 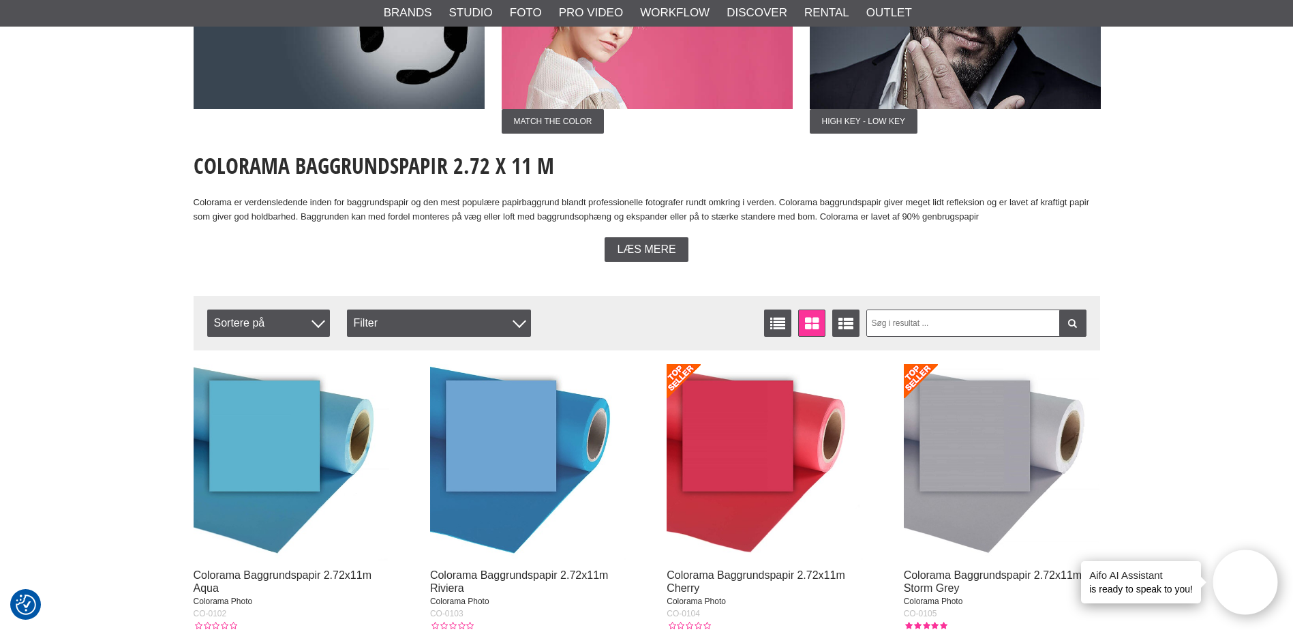 What do you see at coordinates (846, 323) in the screenshot?
I see `a: Udvid liste` at bounding box center [846, 323].